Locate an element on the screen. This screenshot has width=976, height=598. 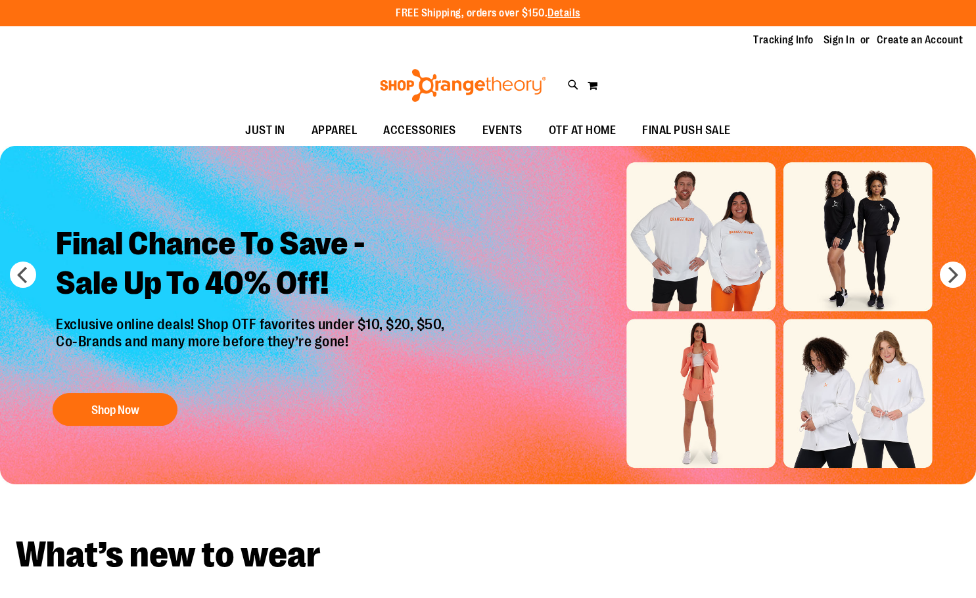
a: OTF AT HOME is located at coordinates (582, 131).